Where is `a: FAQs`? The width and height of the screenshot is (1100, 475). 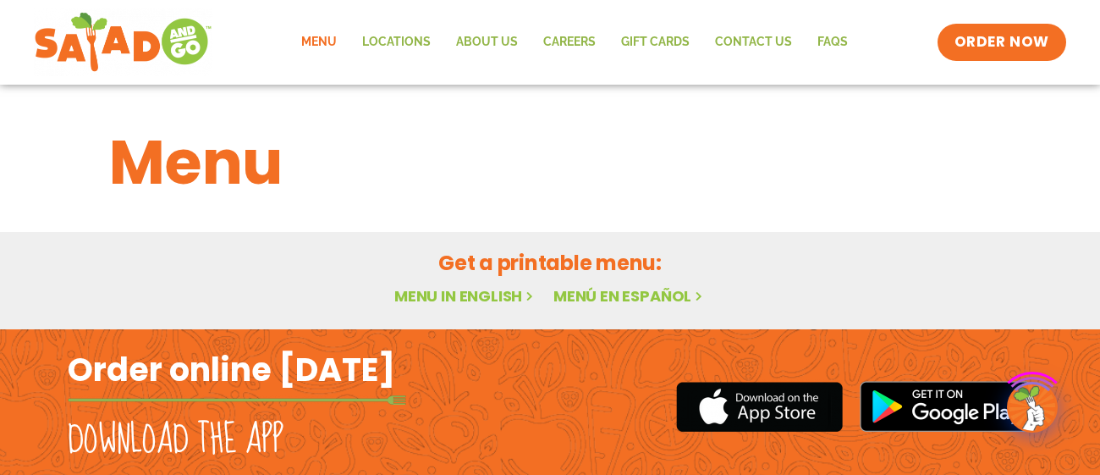 a: FAQs is located at coordinates (833, 42).